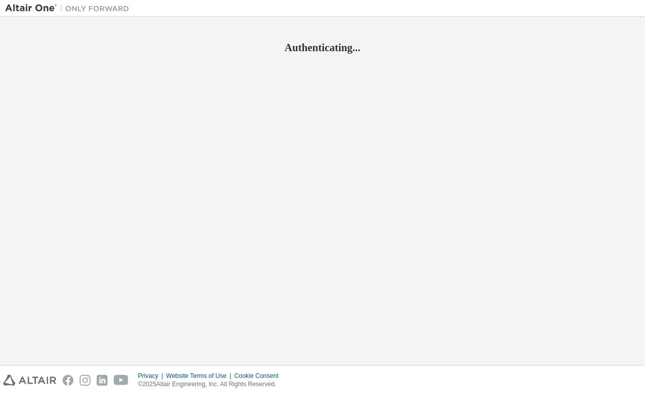  I want to click on img: Altair One, so click(70, 8).